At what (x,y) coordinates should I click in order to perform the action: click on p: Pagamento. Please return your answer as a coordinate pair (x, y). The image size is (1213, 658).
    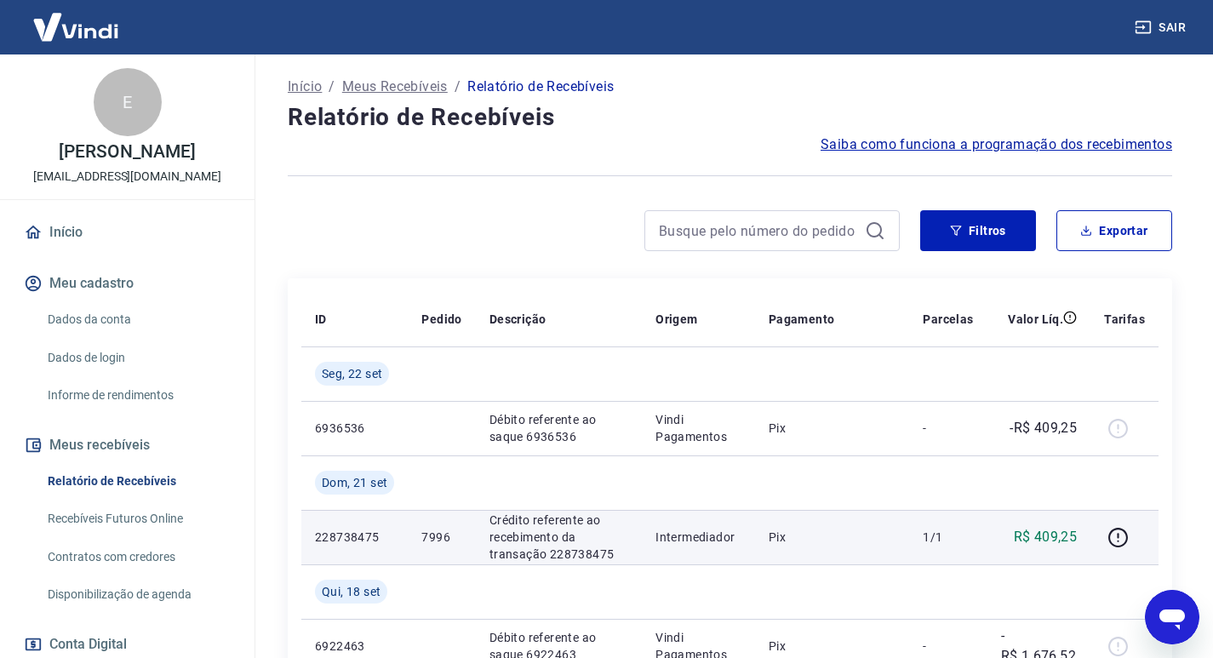
    Looking at the image, I should click on (802, 319).